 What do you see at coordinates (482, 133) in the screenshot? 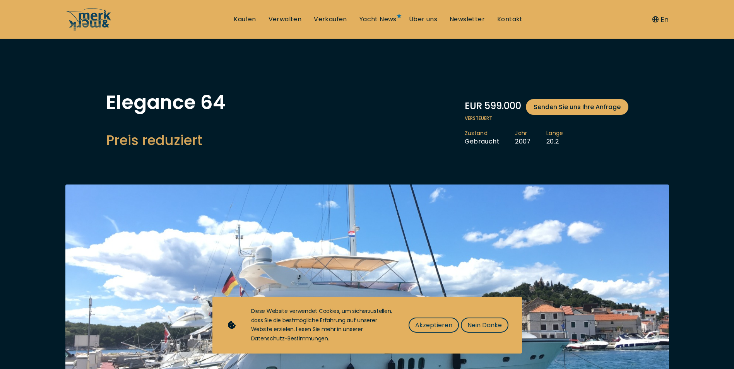
I see `span: Zustand` at bounding box center [482, 133].